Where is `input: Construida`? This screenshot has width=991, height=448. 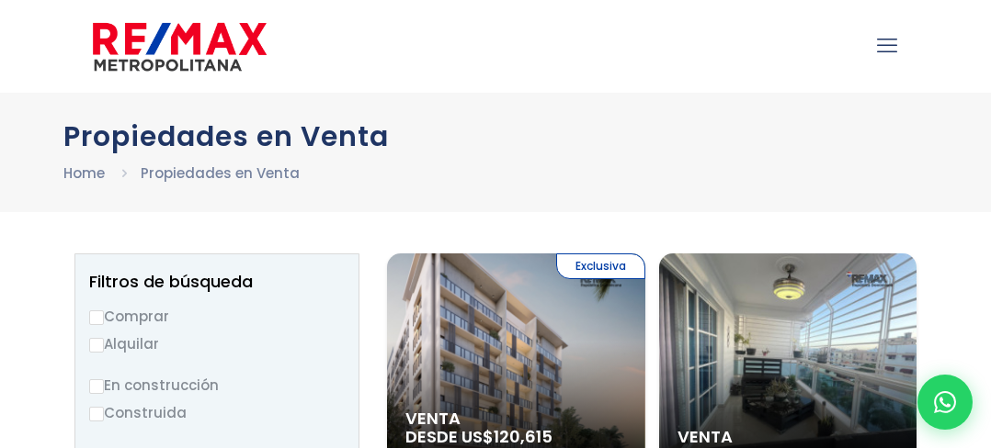 input: Construida is located at coordinates (96, 414).